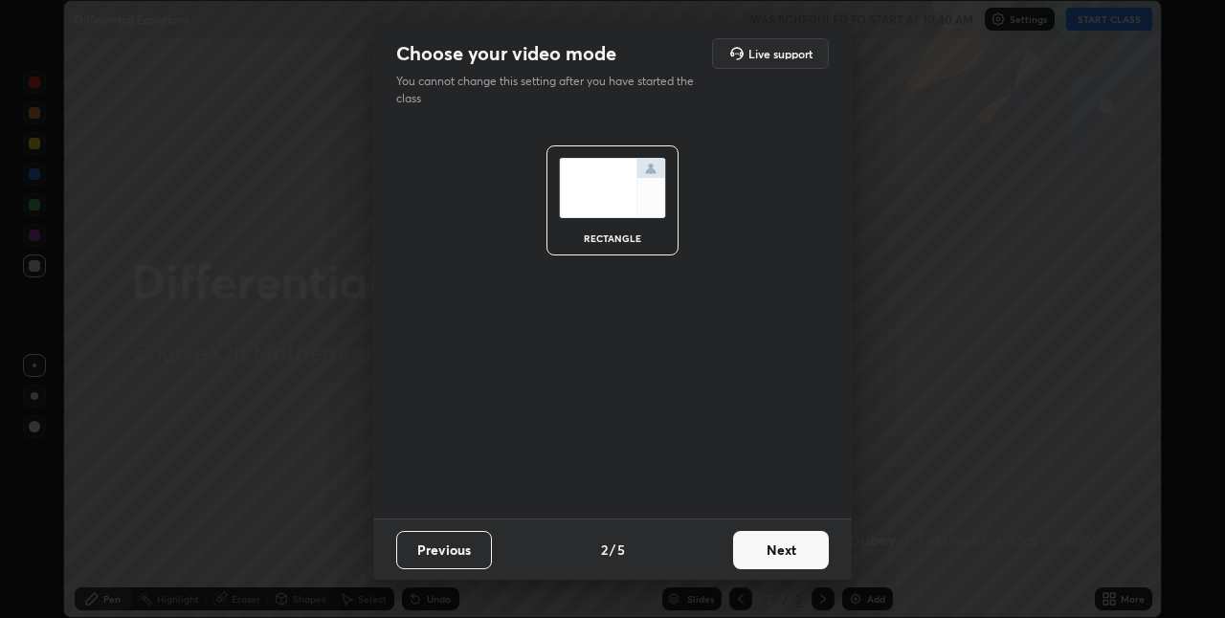 Image resolution: width=1225 pixels, height=618 pixels. I want to click on h4: 5, so click(621, 549).